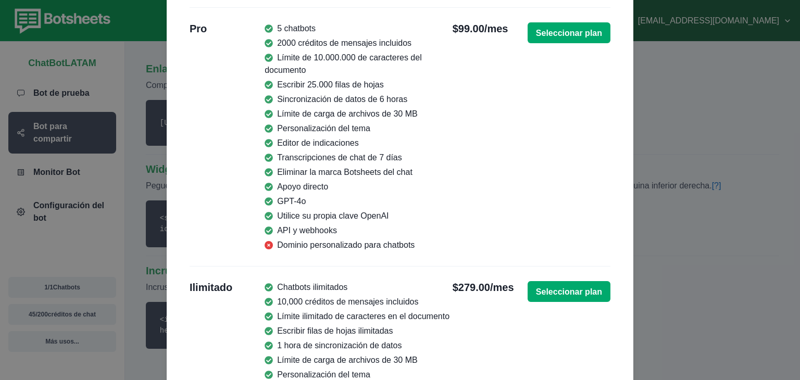 The width and height of the screenshot is (800, 380). I want to click on font: Eliminar la marca Botsheets del chat, so click(345, 172).